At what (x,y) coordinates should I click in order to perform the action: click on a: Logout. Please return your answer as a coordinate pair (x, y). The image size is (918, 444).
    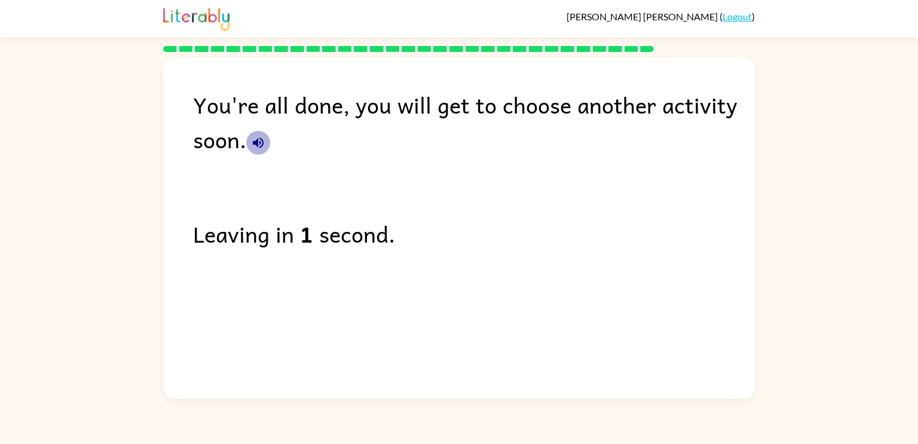
    Looking at the image, I should click on (737, 16).